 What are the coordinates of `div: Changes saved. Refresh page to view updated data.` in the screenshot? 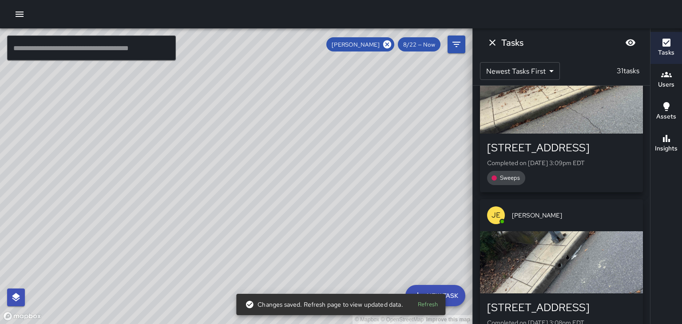 It's located at (324, 305).